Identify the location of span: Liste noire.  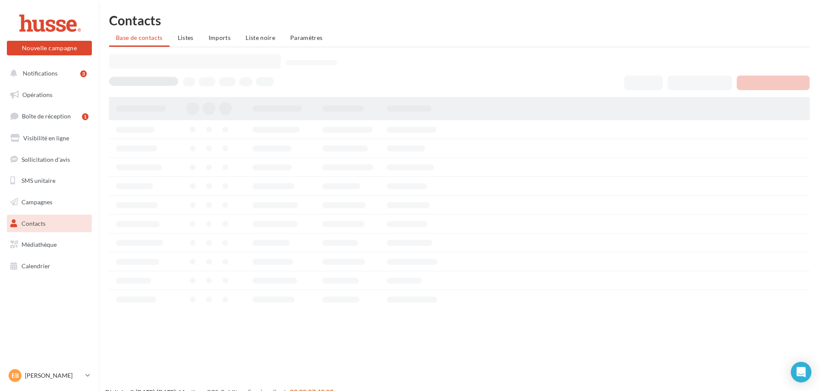
(260, 37).